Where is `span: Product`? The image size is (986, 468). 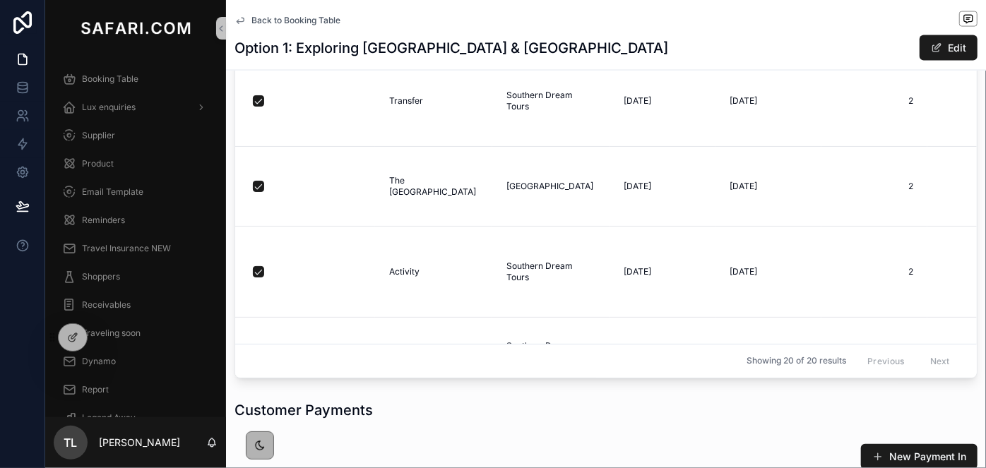 span: Product is located at coordinates (97, 164).